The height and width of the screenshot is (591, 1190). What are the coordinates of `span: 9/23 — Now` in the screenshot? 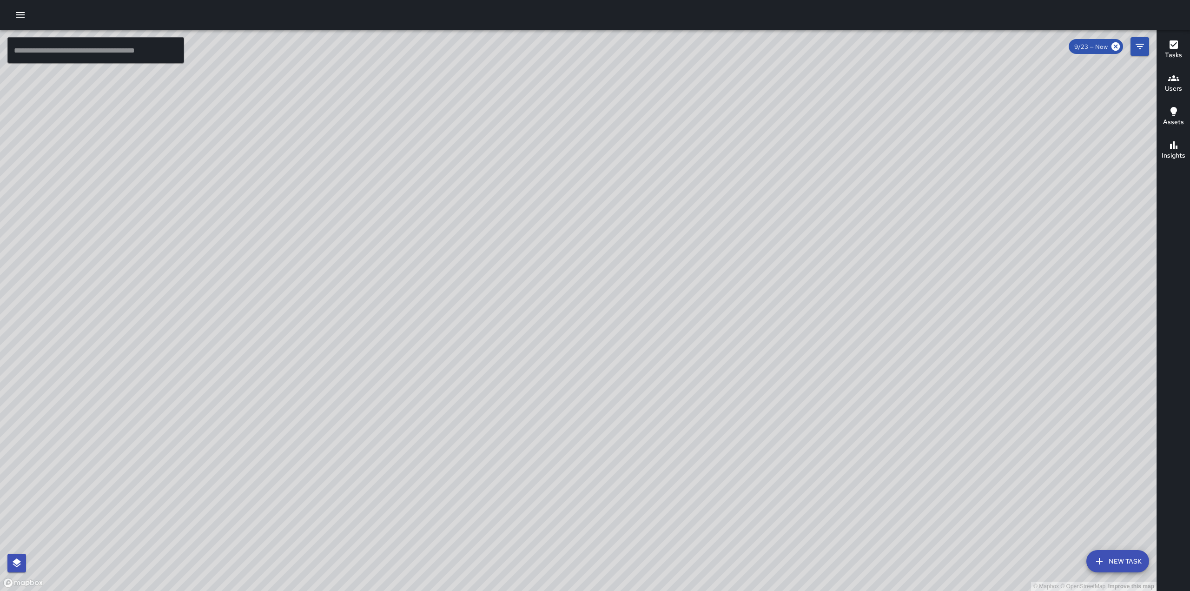 It's located at (1091, 46).